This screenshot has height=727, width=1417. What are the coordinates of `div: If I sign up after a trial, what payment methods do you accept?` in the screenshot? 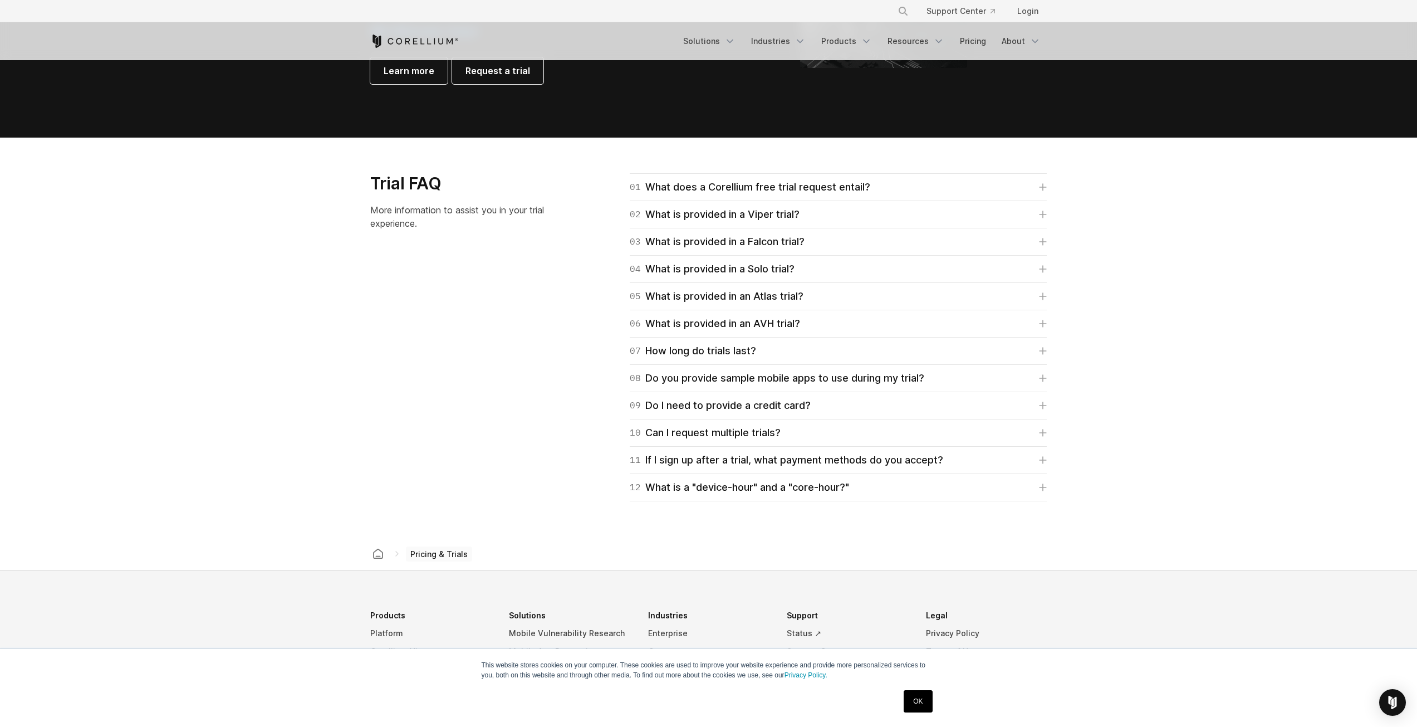 It's located at (786, 460).